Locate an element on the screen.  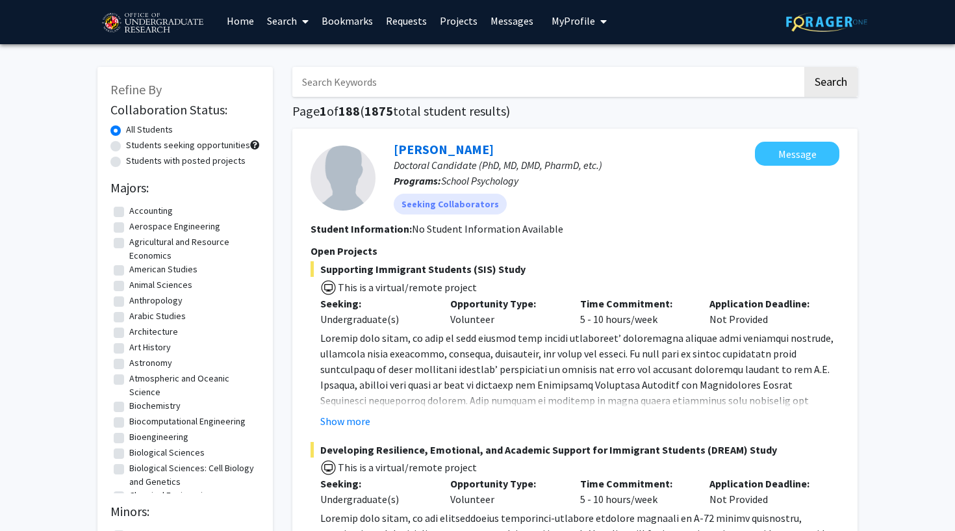
label: Animal Sciences is located at coordinates (160, 284).